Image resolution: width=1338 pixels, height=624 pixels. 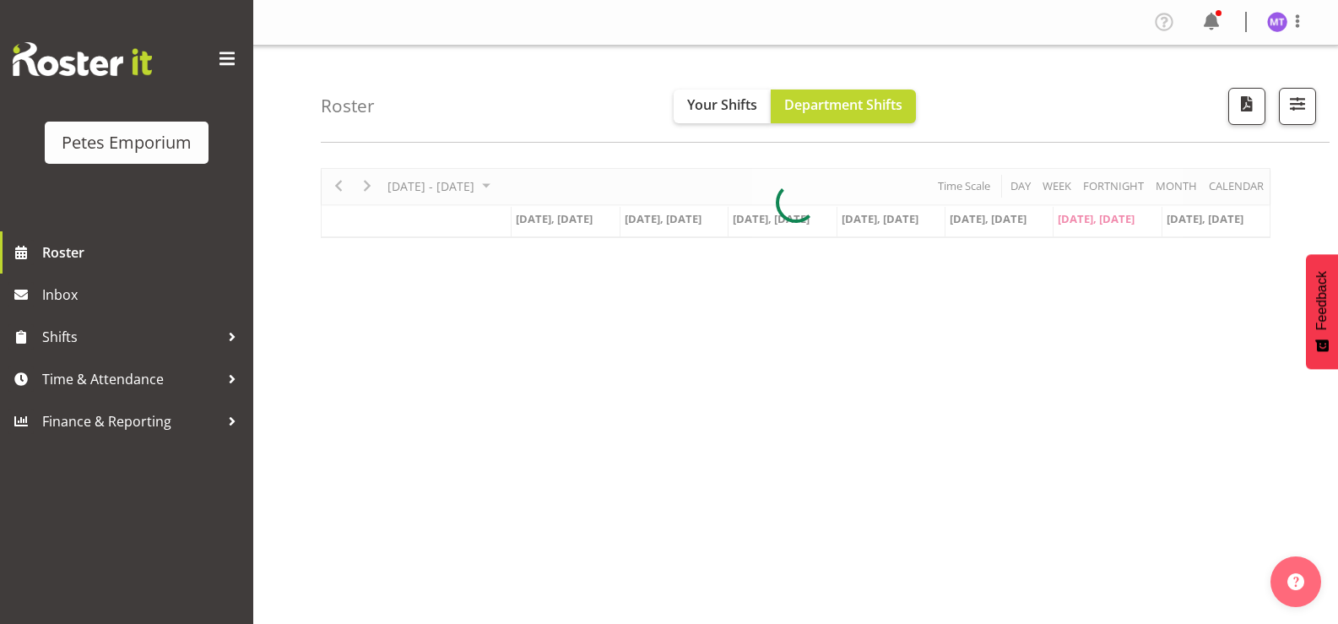 I want to click on button: Department Shifts, so click(x=843, y=106).